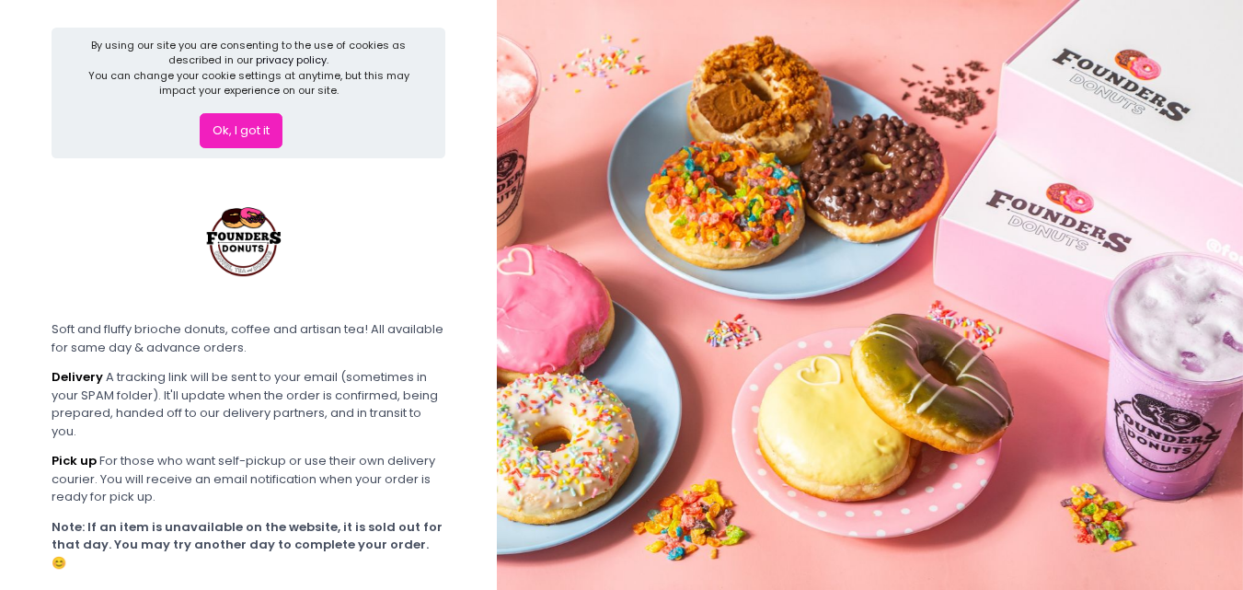  What do you see at coordinates (248, 478) in the screenshot?
I see `div: For those who want self-pickup or use their own delivery courier. You will receive an email notif...` at bounding box center [248, 478].